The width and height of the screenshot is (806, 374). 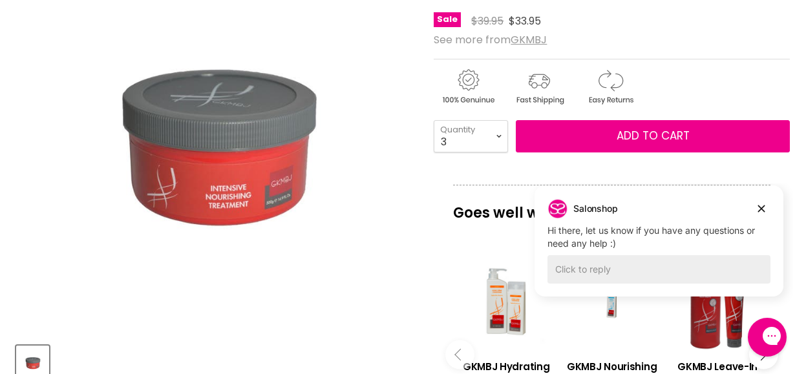 I want to click on div: Hi there, let us know if you have any questions or need any help :), so click(x=134, y=54).